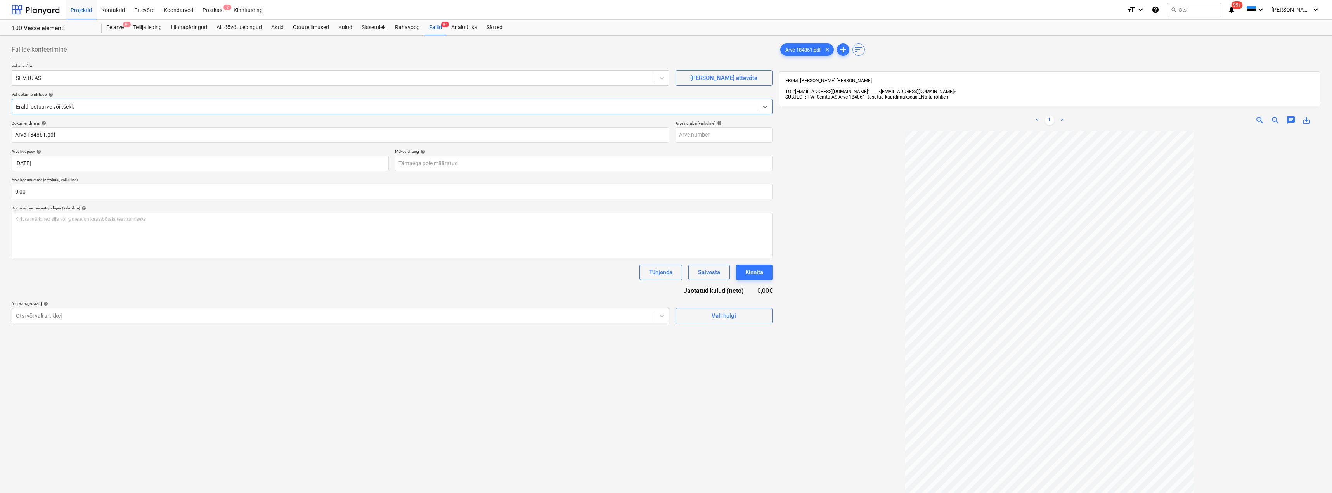  I want to click on p: Vali ettevõte, so click(340, 67).